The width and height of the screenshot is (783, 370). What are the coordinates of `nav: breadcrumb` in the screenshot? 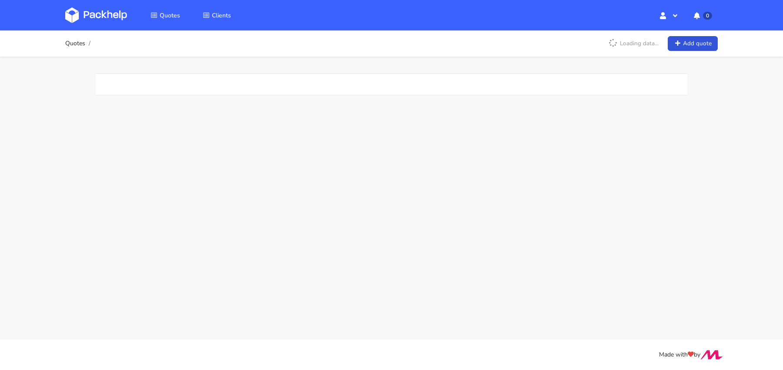 It's located at (79, 44).